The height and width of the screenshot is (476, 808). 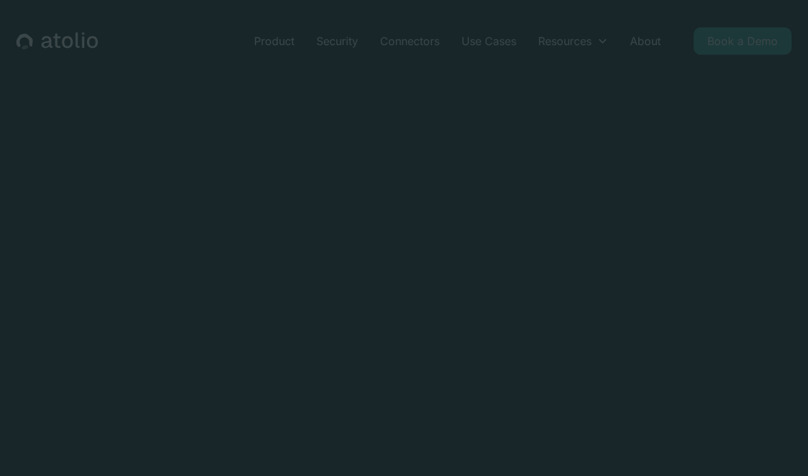 I want to click on a: Book a Demo, so click(x=742, y=41).